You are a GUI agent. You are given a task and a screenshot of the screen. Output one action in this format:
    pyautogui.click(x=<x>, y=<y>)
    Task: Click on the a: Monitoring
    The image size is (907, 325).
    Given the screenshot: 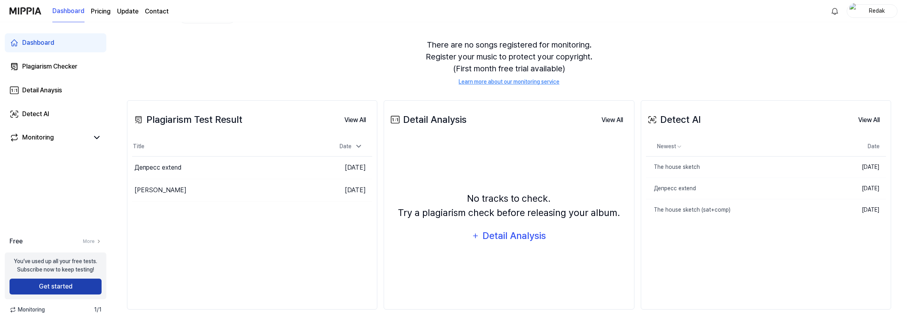 What is the action you would take?
    pyautogui.click(x=49, y=138)
    